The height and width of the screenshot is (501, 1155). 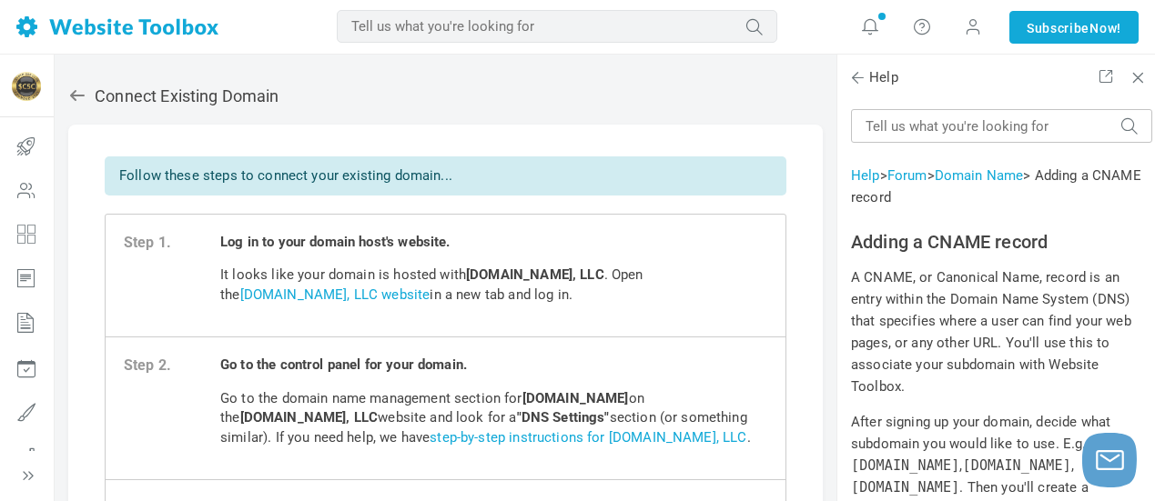 I want to click on p: It looks like your domain is hosted with . Open the in a new tab and log in., so click(x=493, y=285).